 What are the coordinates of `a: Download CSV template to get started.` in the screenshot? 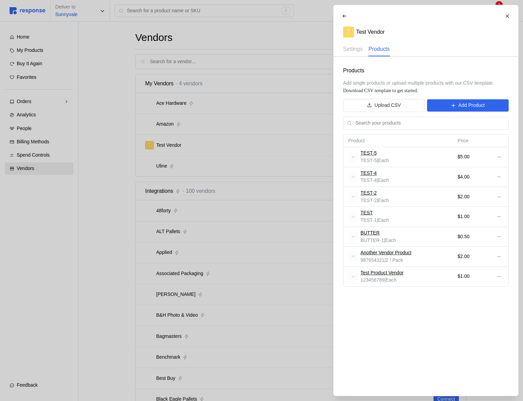 It's located at (380, 90).